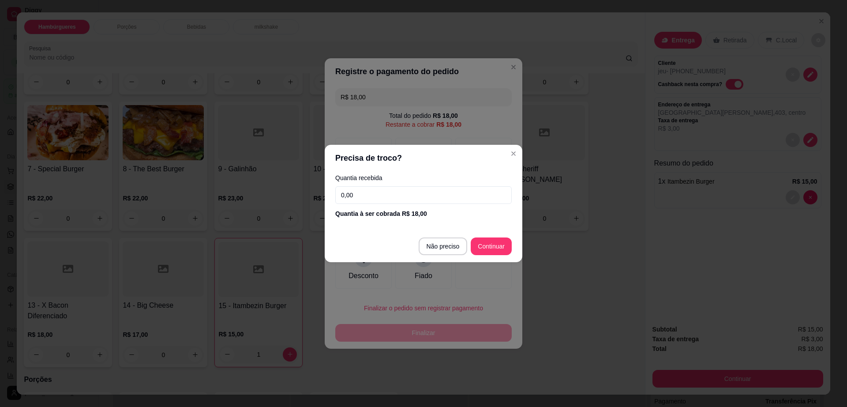  Describe the element at coordinates (423, 214) in the screenshot. I see `div: Quantia à ser cobrada R$ 18,00` at that location.